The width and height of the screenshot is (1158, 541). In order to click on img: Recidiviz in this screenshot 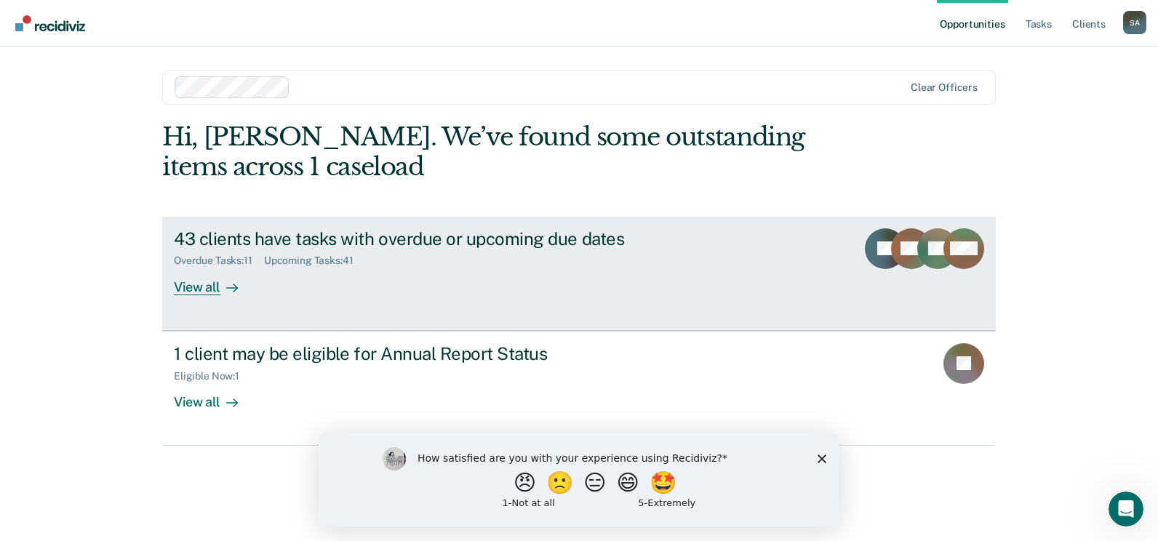, I will do `click(50, 23)`.